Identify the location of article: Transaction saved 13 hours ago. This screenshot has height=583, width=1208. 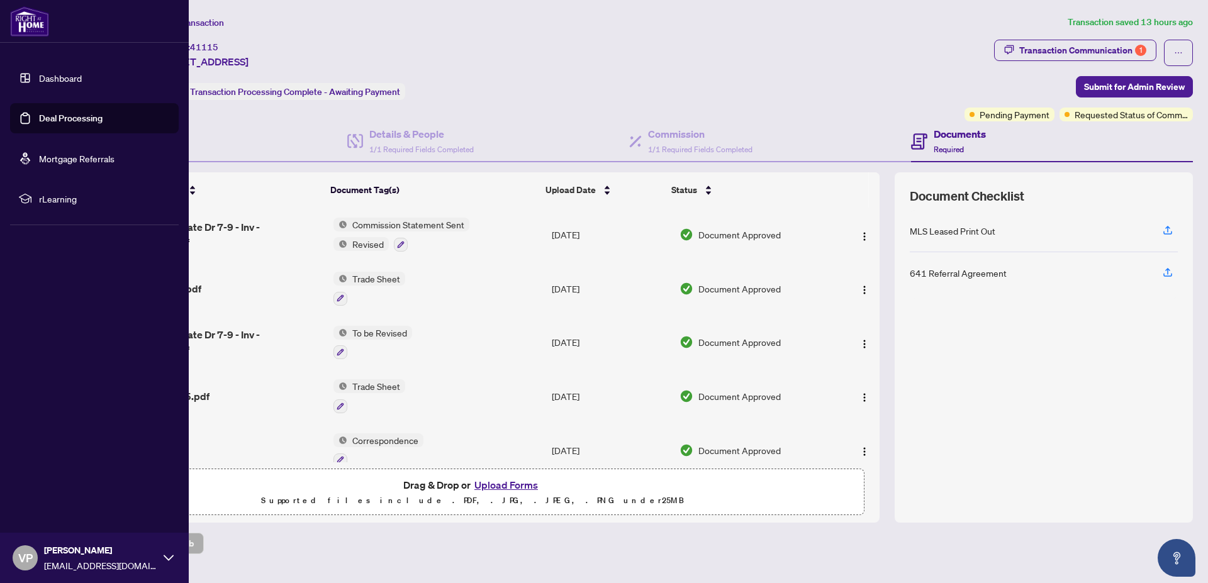
(1130, 22).